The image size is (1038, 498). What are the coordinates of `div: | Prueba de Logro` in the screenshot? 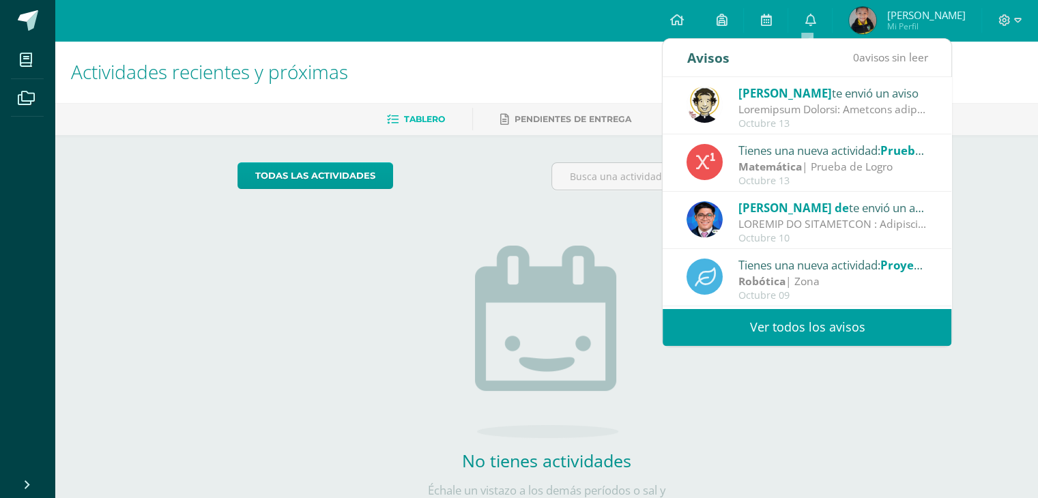 It's located at (833, 167).